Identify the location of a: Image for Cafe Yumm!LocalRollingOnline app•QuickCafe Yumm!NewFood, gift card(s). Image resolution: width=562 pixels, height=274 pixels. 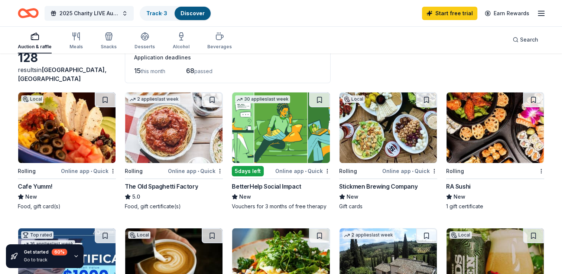
(67, 151).